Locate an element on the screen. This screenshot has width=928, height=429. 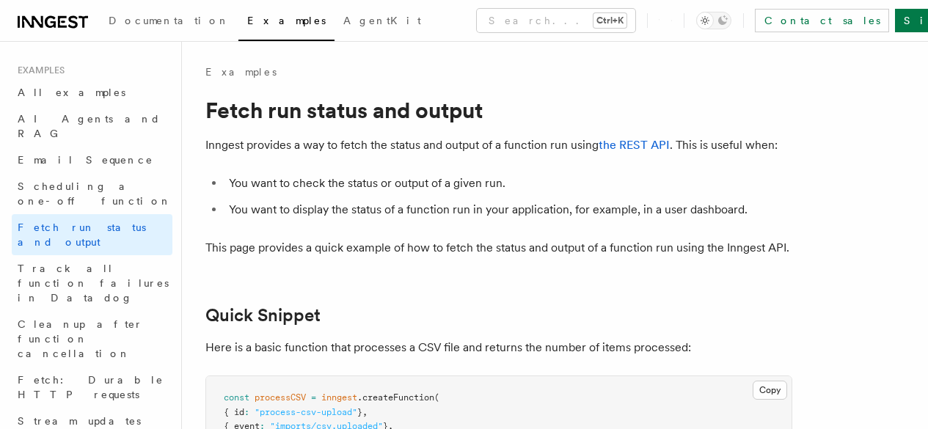
li: You want to check the status or output of a given run. is located at coordinates (509, 183).